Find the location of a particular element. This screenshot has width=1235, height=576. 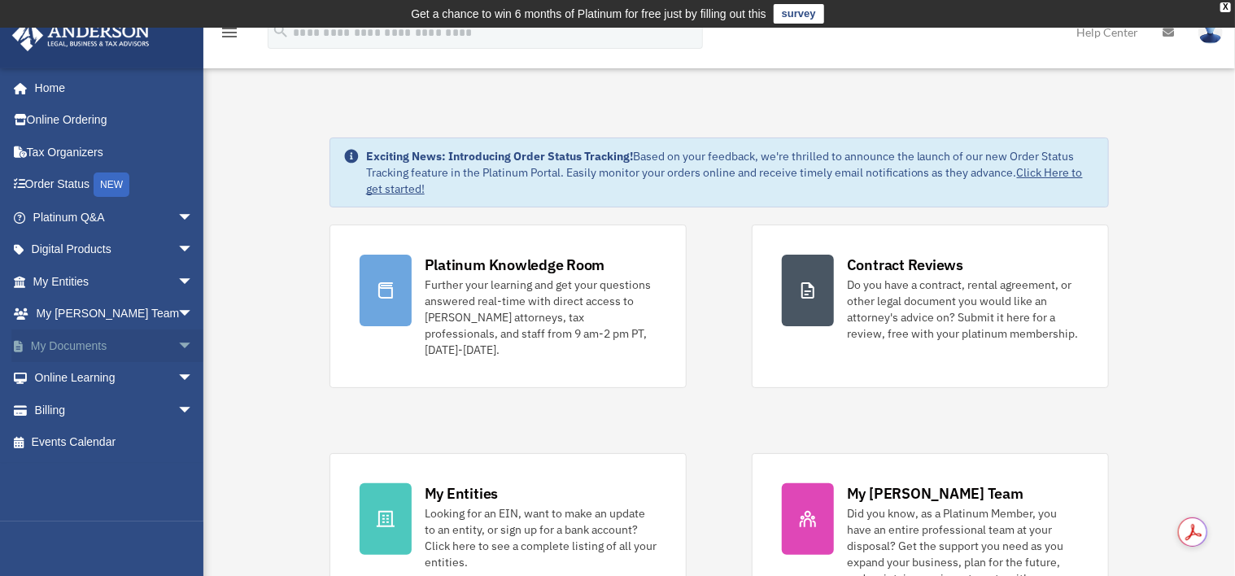

a: Click Here to get started! is located at coordinates (724, 181).